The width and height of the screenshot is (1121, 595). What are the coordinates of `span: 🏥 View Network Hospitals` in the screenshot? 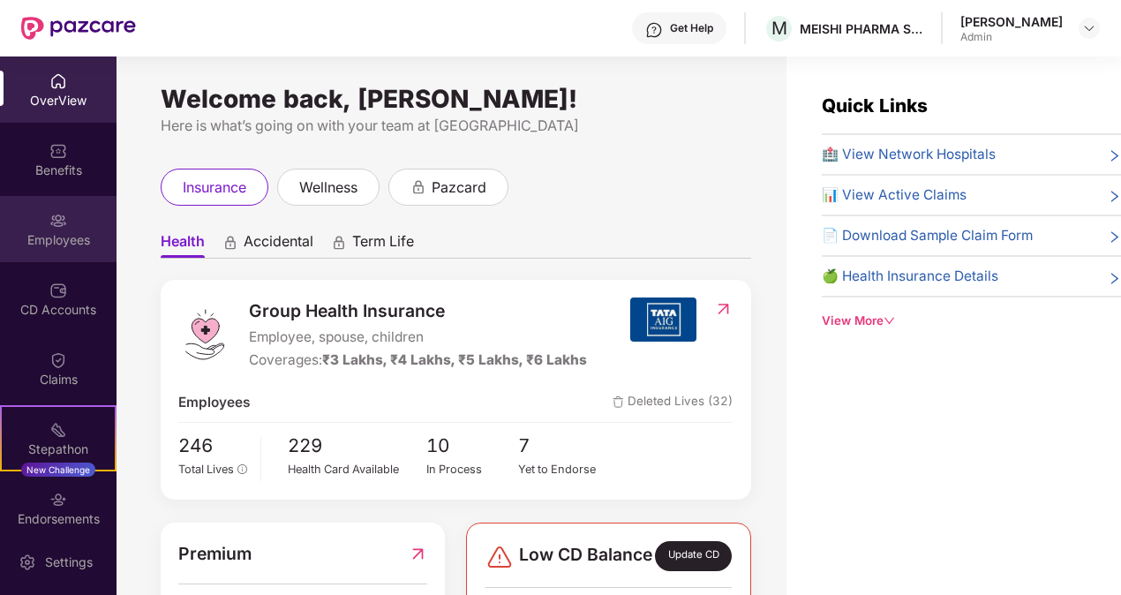 It's located at (909, 155).